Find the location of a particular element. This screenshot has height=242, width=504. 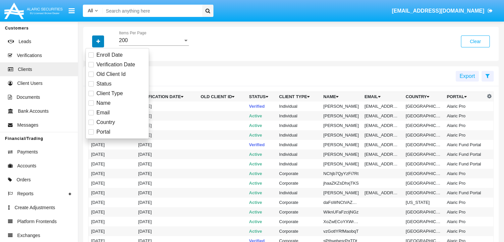

td: vzGotlYRfMaobqT is located at coordinates (342, 231).